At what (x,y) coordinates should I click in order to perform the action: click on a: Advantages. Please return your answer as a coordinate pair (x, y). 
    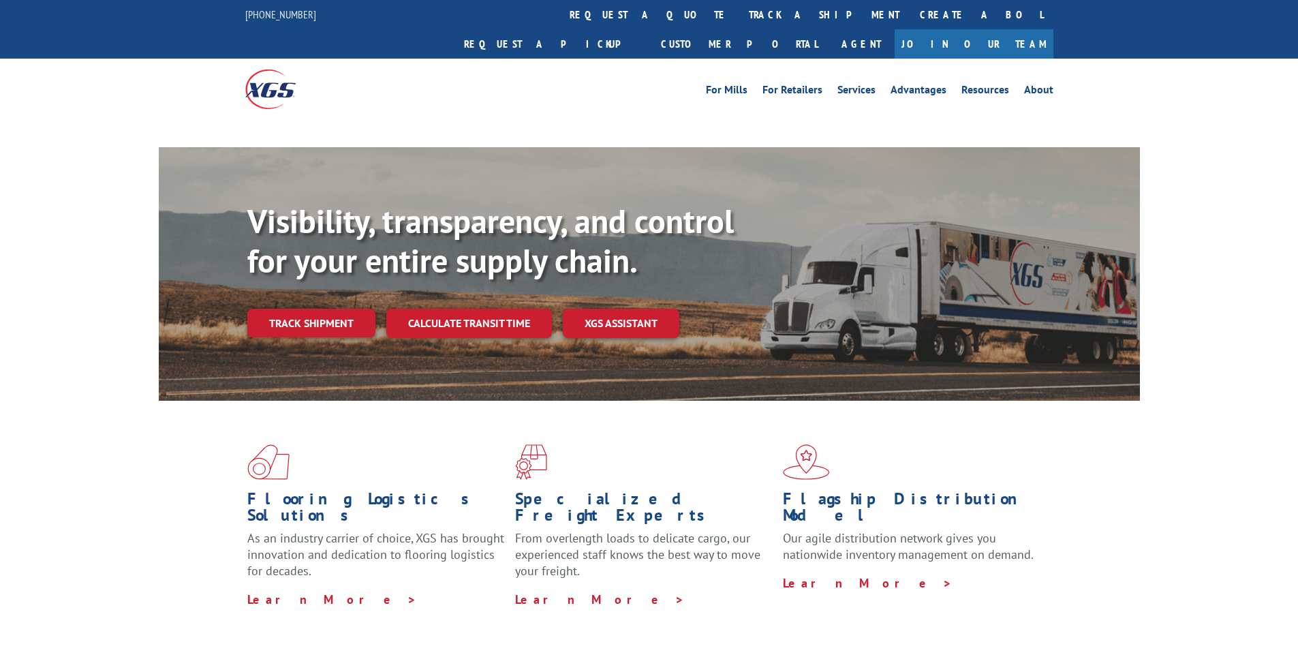
    Looking at the image, I should click on (918, 92).